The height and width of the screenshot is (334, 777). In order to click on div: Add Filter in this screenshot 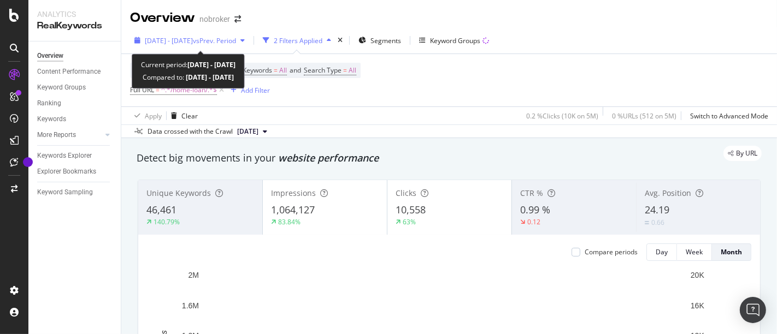, I will do `click(255, 90)`.